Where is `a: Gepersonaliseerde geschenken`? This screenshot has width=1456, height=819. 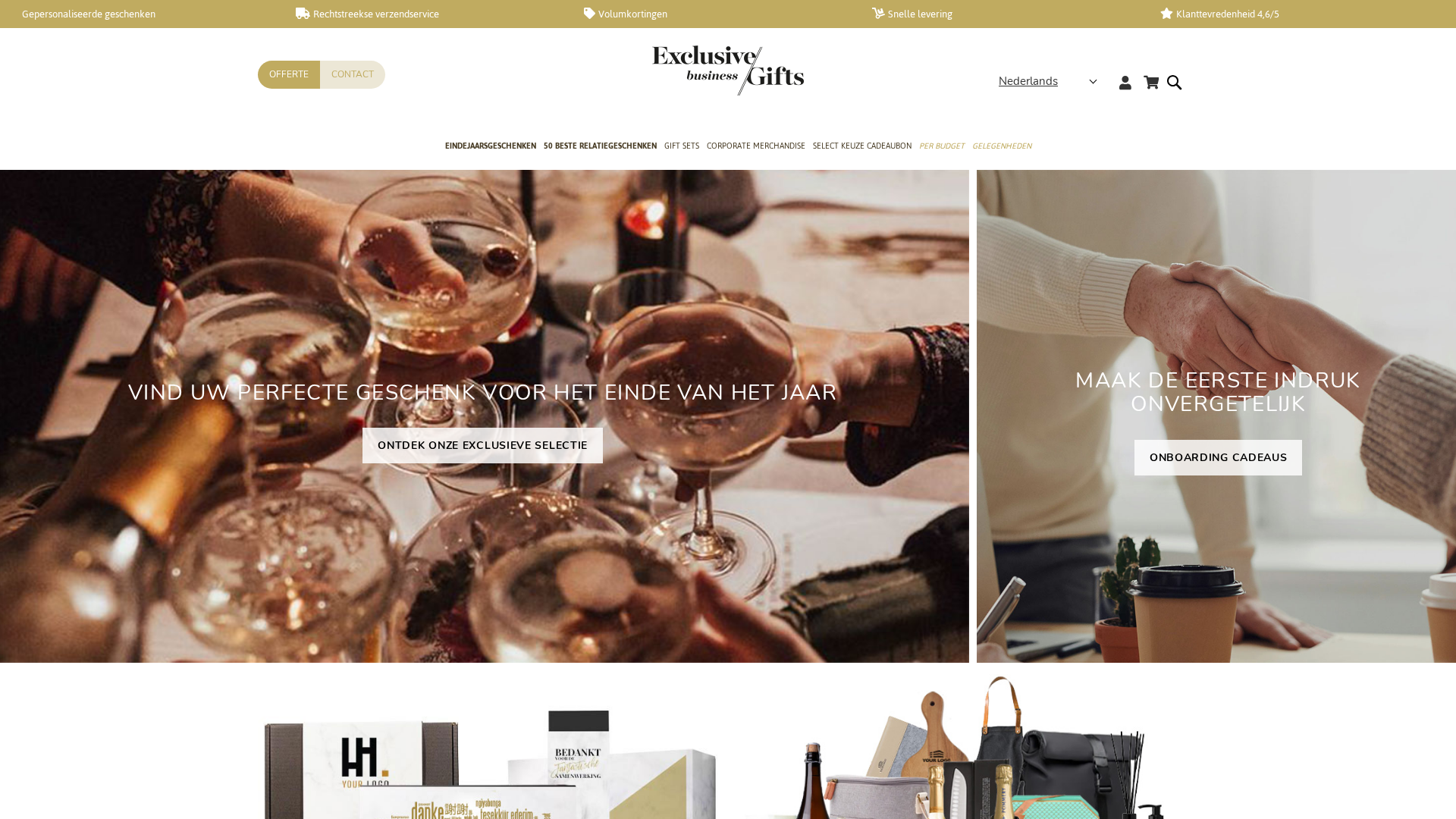
a: Gepersonaliseerde geschenken is located at coordinates (139, 13).